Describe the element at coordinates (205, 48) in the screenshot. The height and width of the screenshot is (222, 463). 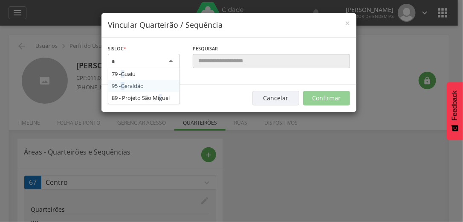
I see `span: Pesquisar` at that location.